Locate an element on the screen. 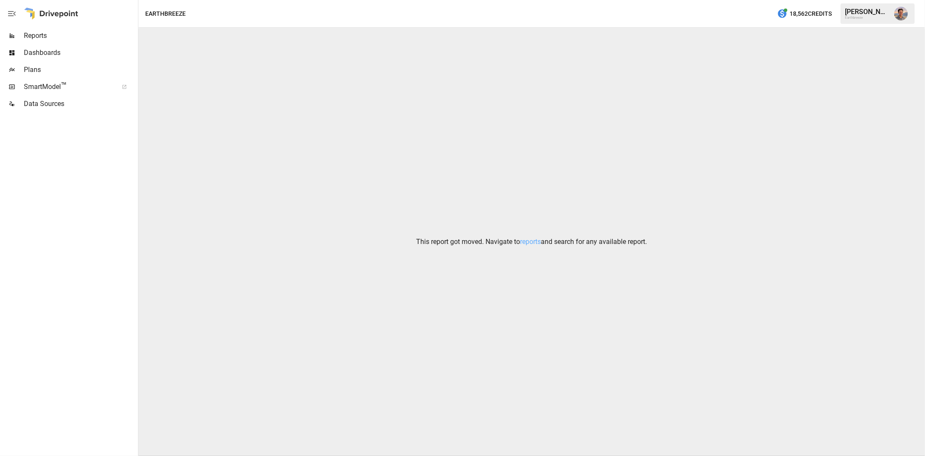  a: reports is located at coordinates (531, 242).